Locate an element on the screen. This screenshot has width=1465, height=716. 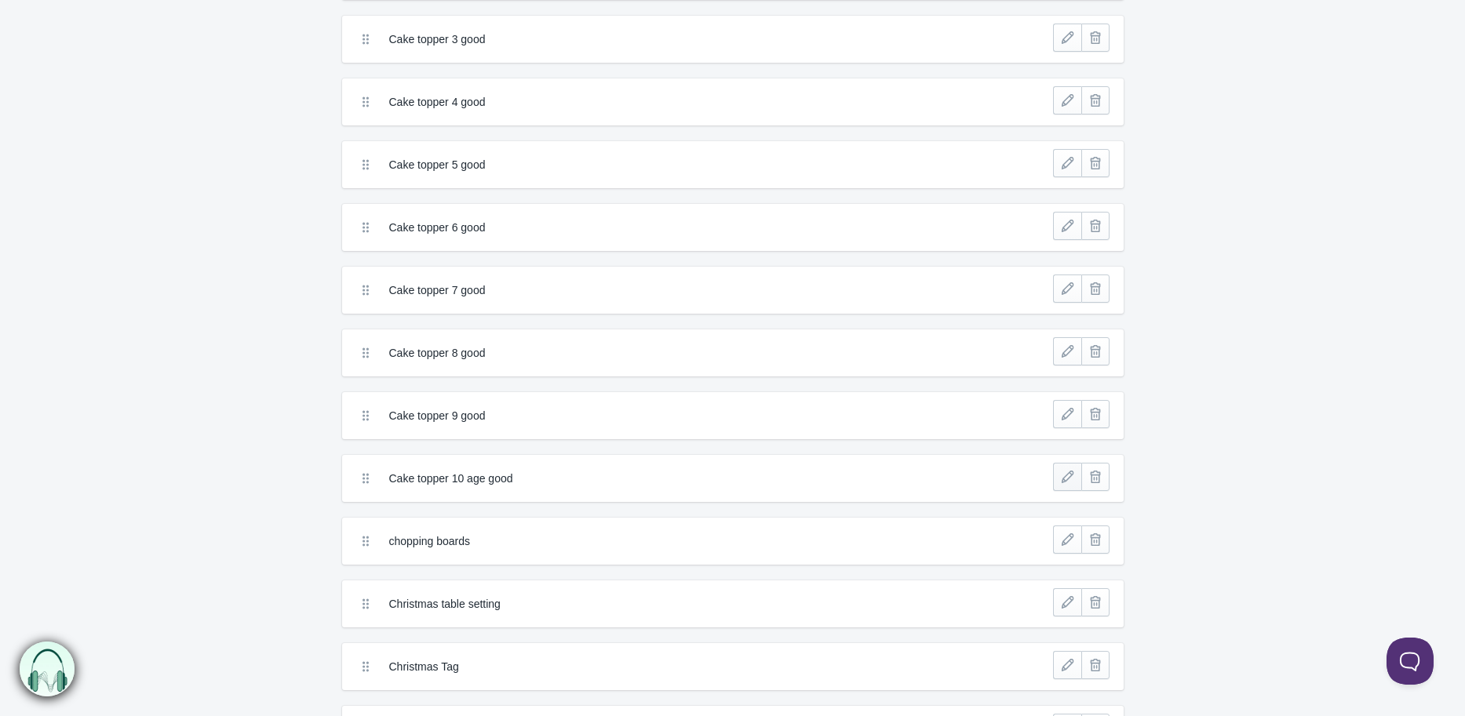
label: Cake topper 7 good is located at coordinates (675, 290).